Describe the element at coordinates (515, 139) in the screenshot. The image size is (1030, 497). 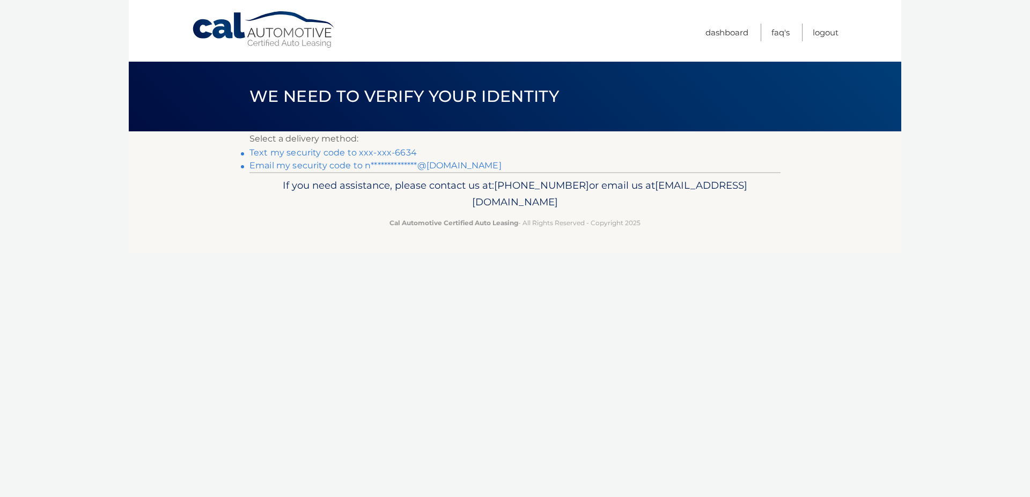
I see `p: Select a delivery method:` at that location.